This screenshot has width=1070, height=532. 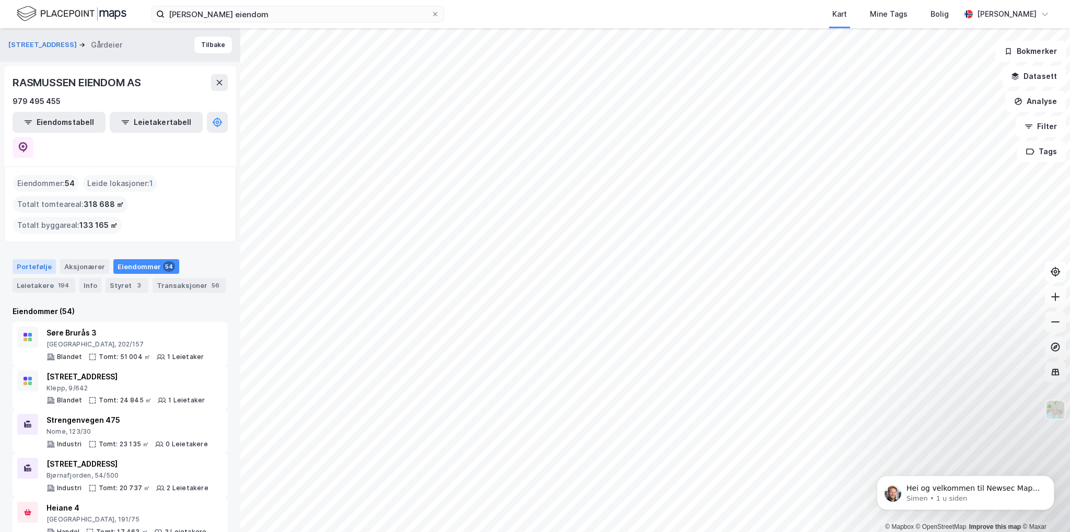 I want to click on div: Eiendommer (54), so click(x=120, y=311).